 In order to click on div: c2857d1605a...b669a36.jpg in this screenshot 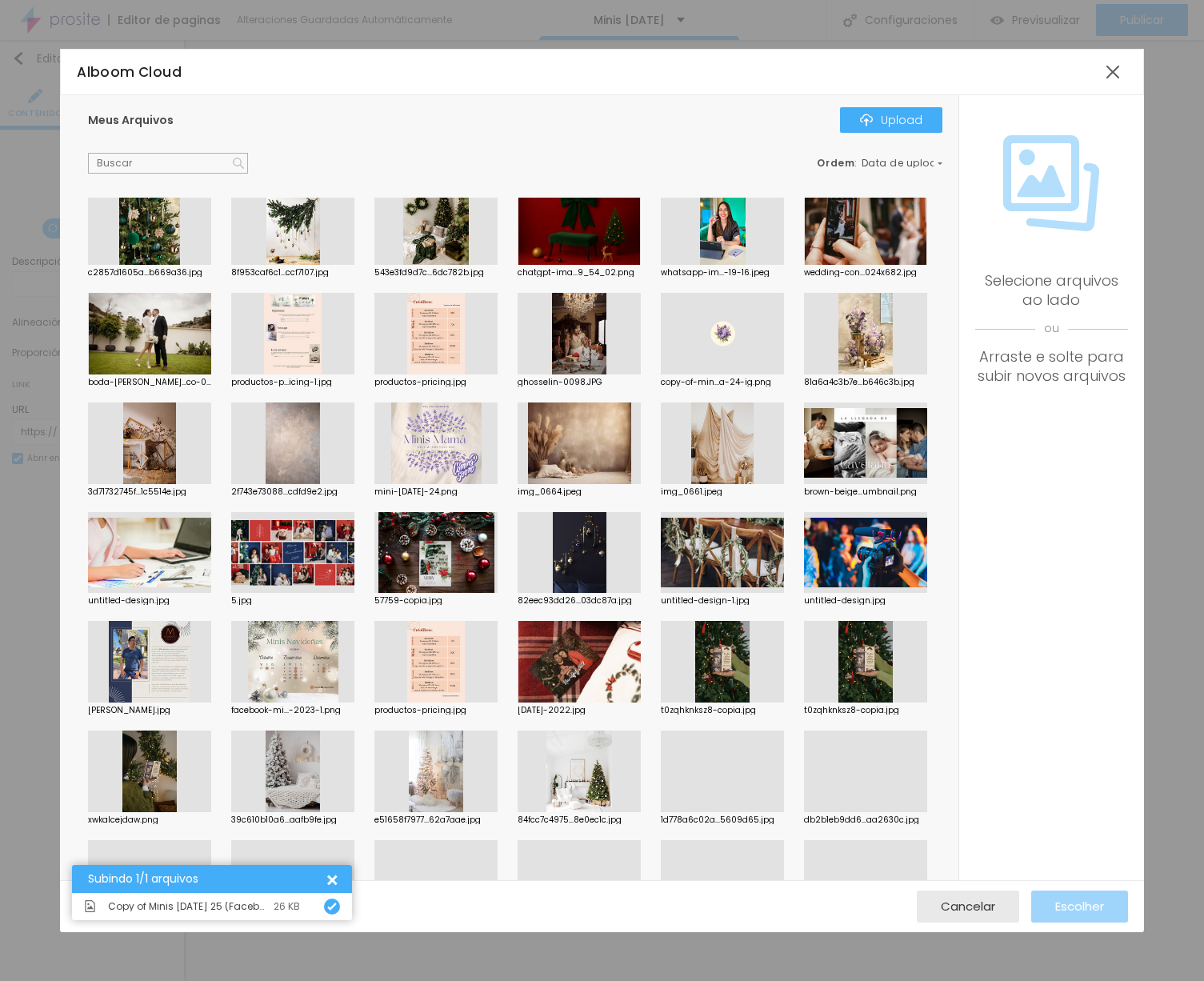, I will do `click(150, 273)`.